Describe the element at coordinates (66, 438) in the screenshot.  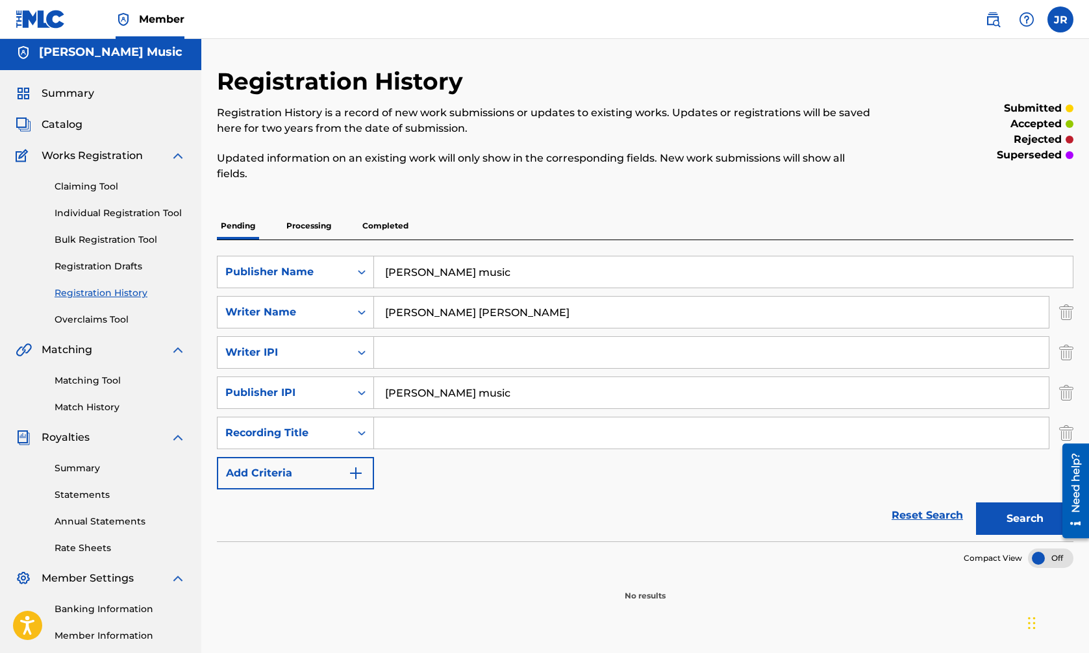
I see `span: Royalties` at that location.